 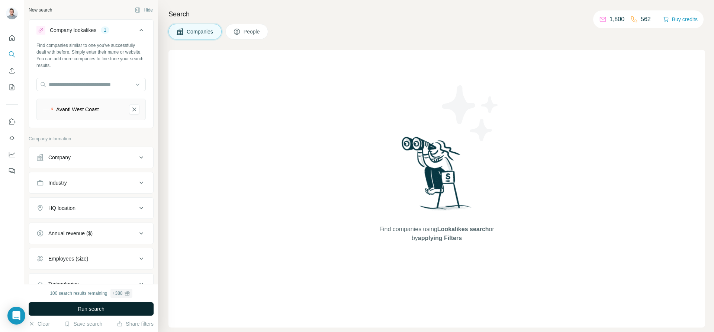 What do you see at coordinates (12, 38) in the screenshot?
I see `button: Quick start` at bounding box center [12, 38].